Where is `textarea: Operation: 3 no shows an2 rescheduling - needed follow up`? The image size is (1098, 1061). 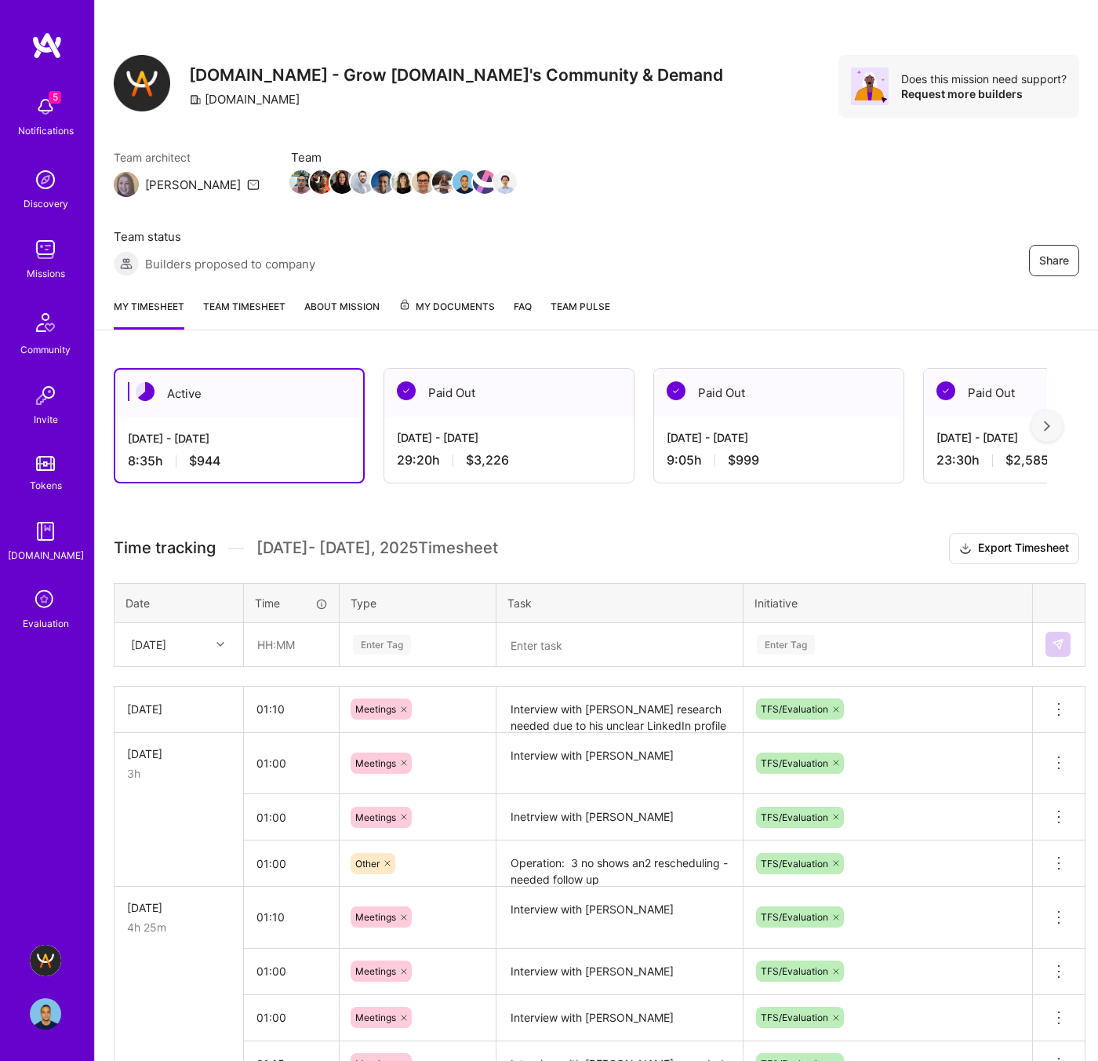 textarea: Operation: 3 no shows an2 rescheduling - needed follow up is located at coordinates (620, 863).